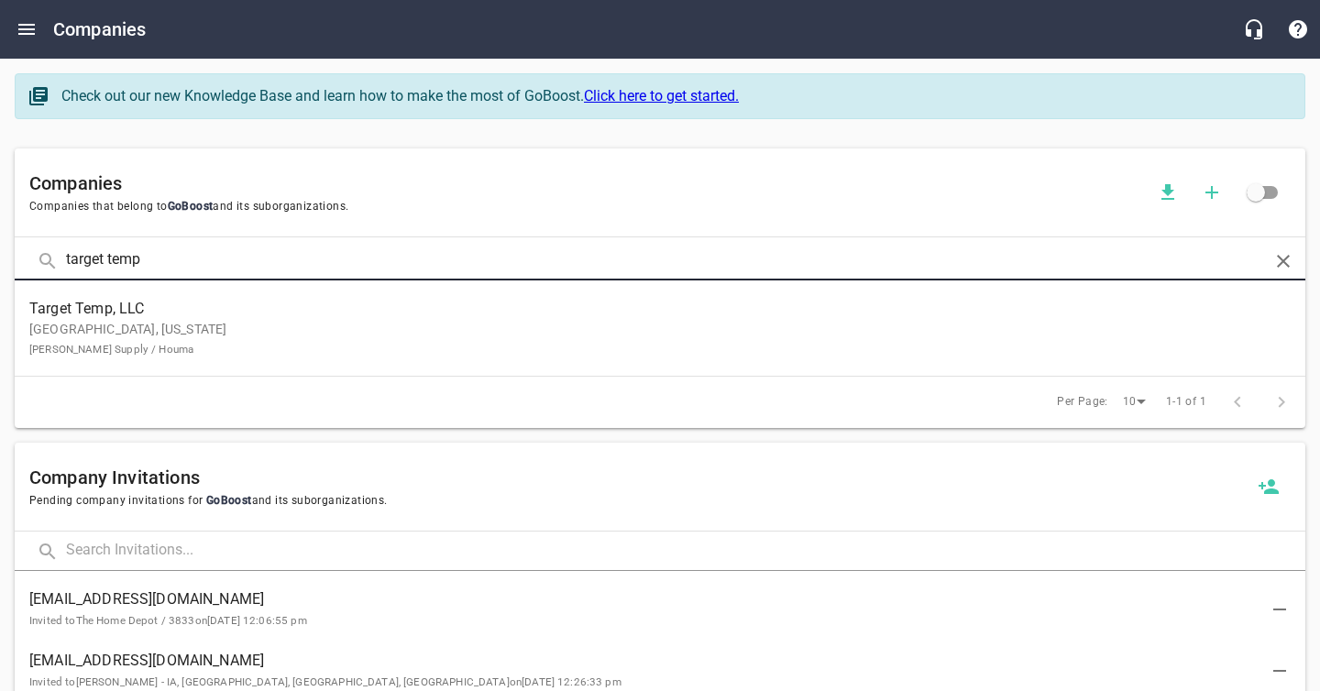 The image size is (1320, 691). I want to click on span: Click to view all companies, so click(1256, 192).